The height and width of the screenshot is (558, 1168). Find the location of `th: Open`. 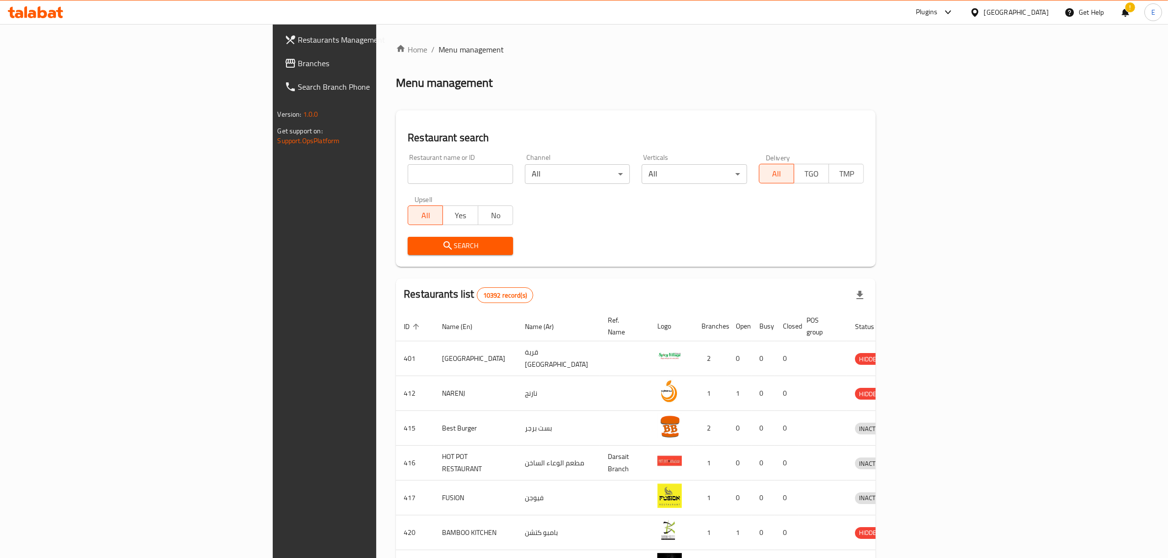

th: Open is located at coordinates (740, 326).